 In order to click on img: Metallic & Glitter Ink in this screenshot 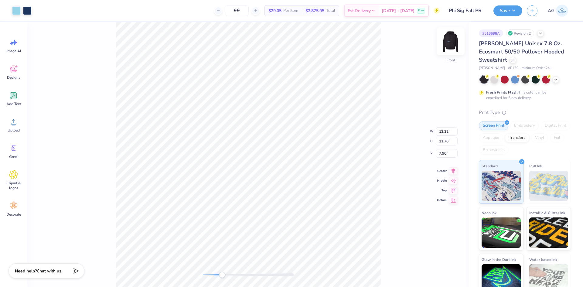, I will do `click(549, 233)`.